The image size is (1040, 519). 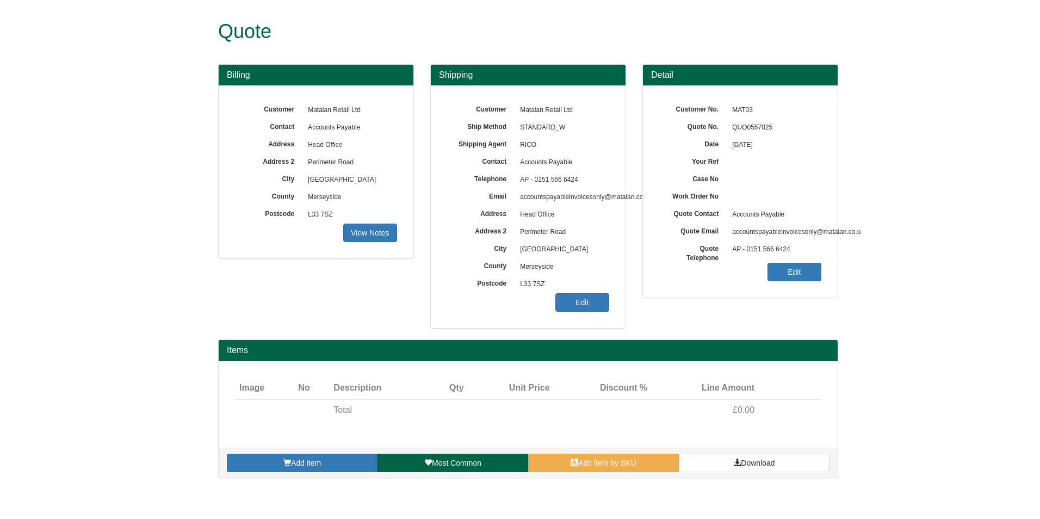 I want to click on label: Date, so click(x=693, y=143).